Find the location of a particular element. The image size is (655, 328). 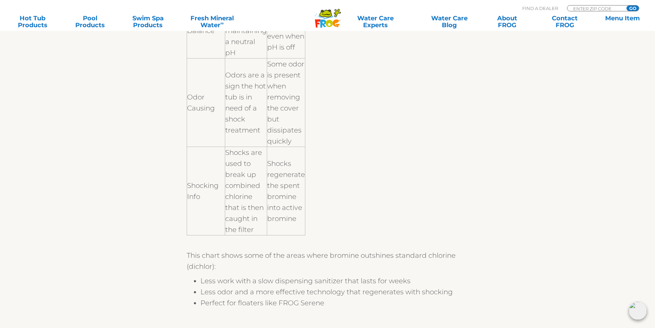

p: Find A Dealer is located at coordinates (540, 8).